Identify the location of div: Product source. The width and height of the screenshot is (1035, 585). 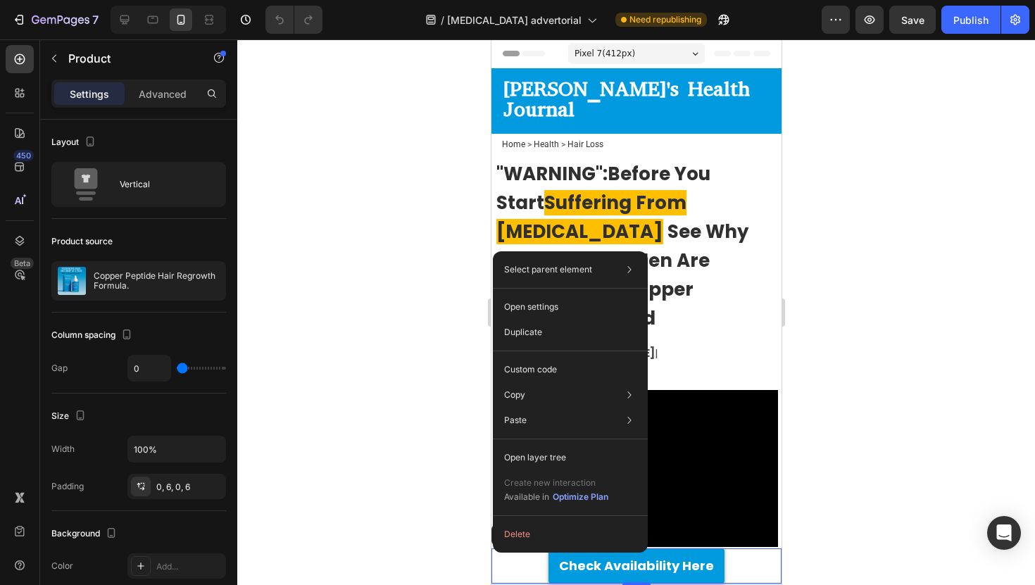
(82, 242).